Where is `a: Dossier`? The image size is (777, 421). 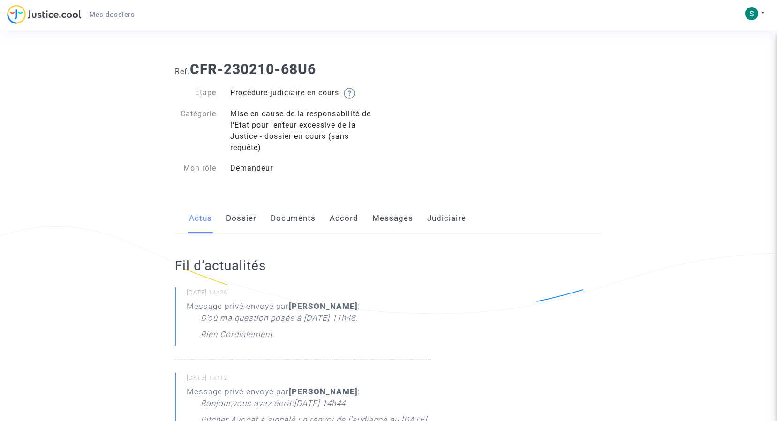
a: Dossier is located at coordinates (241, 219).